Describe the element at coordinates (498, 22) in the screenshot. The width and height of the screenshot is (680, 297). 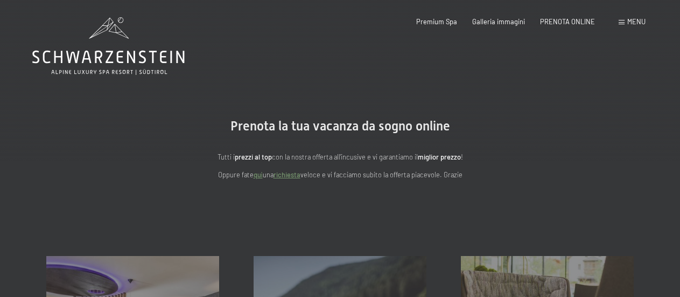
I see `a: Galleria immagini` at that location.